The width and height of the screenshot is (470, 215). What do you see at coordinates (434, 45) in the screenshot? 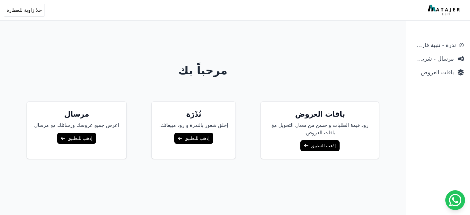
I see `span: ندرة - تنبية قارب علي النفاذ` at bounding box center [434, 45].